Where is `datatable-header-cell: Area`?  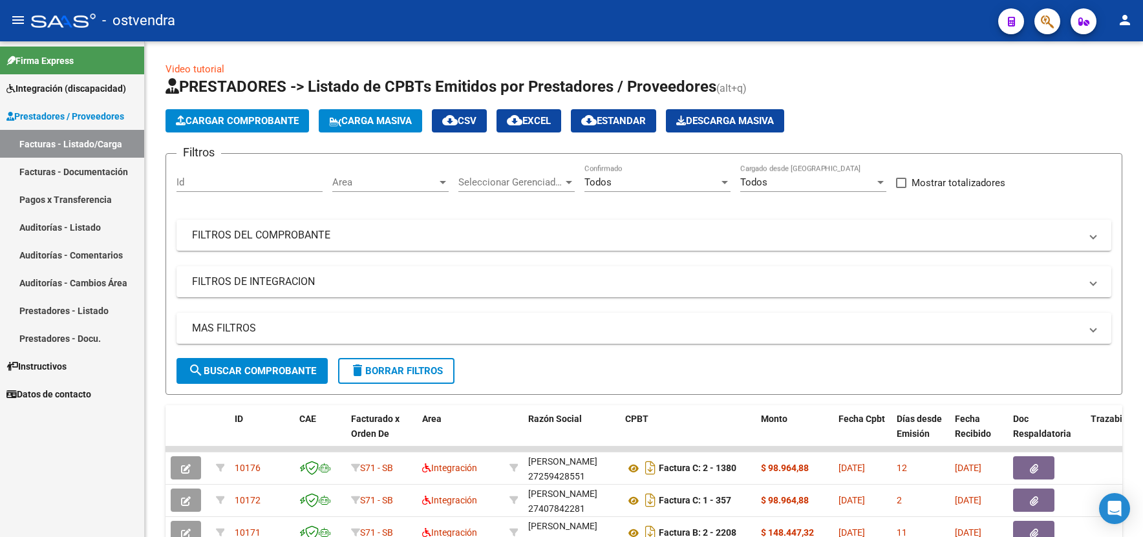
datatable-header-cell: Area is located at coordinates (460, 434).